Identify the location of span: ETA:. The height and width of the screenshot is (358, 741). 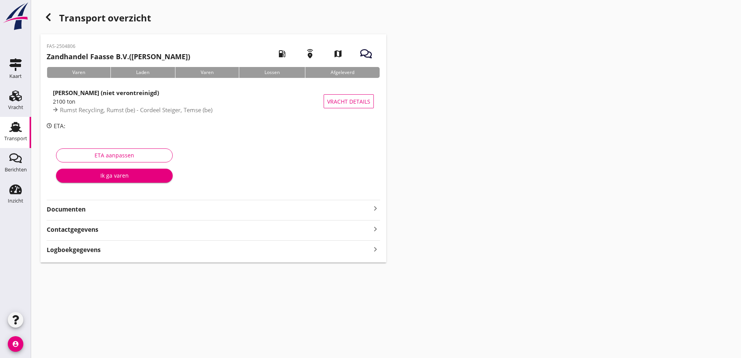
(60, 126).